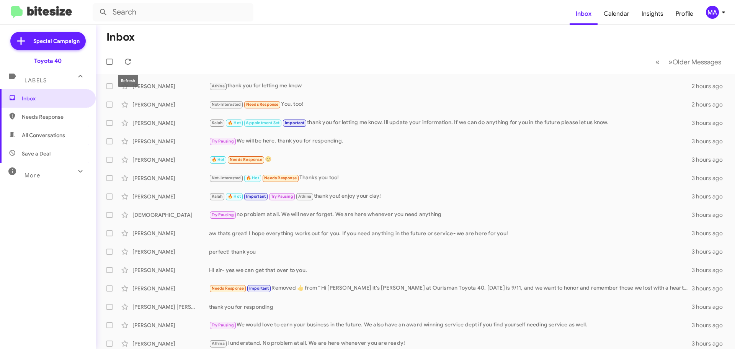  I want to click on div: Refresh, so click(128, 81).